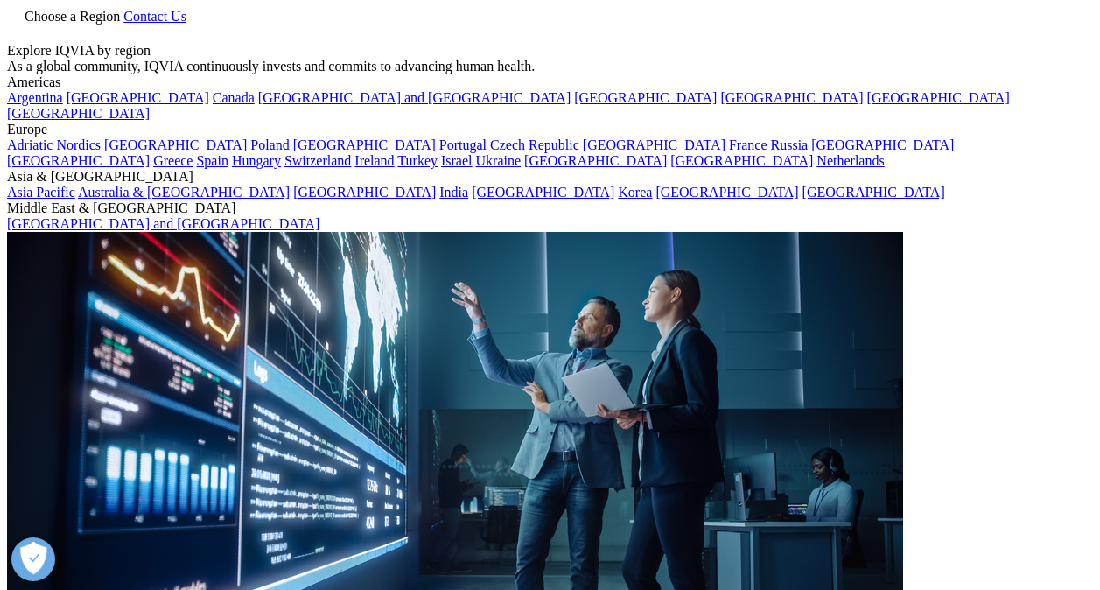 The width and height of the screenshot is (1100, 590). I want to click on a: Israel, so click(457, 160).